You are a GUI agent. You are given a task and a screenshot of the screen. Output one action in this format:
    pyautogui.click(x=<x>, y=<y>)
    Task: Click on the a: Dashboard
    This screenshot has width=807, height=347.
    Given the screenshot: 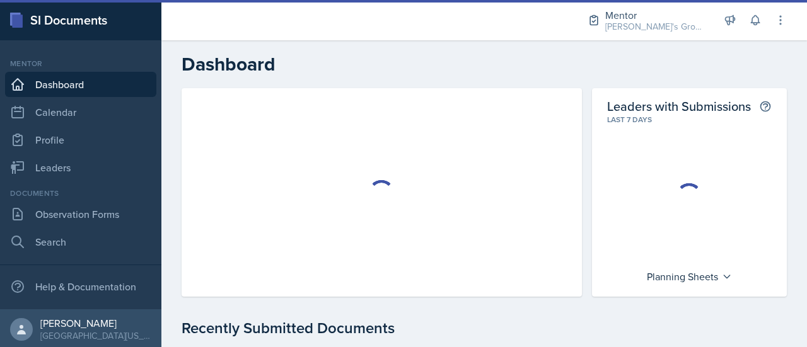 What is the action you would take?
    pyautogui.click(x=81, y=84)
    